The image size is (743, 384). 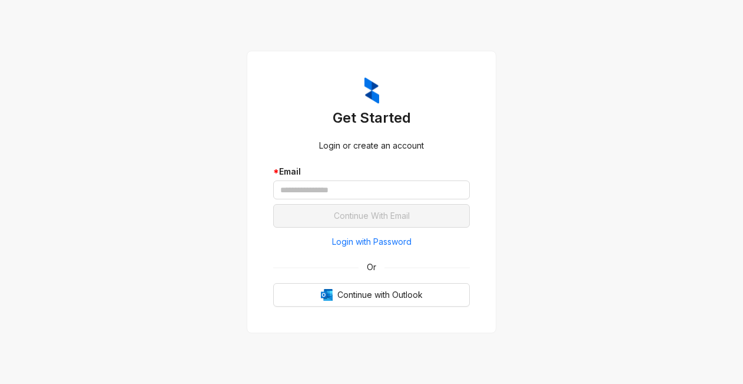 What do you see at coordinates (372, 267) in the screenshot?
I see `span: Or` at bounding box center [372, 267].